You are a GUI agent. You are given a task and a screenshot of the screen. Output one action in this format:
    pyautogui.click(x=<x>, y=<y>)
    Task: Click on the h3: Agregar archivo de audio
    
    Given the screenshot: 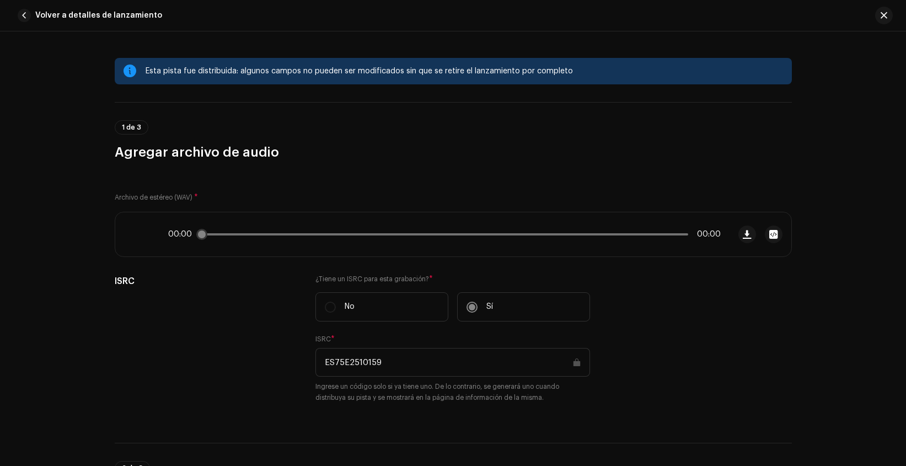 What is the action you would take?
    pyautogui.click(x=453, y=152)
    